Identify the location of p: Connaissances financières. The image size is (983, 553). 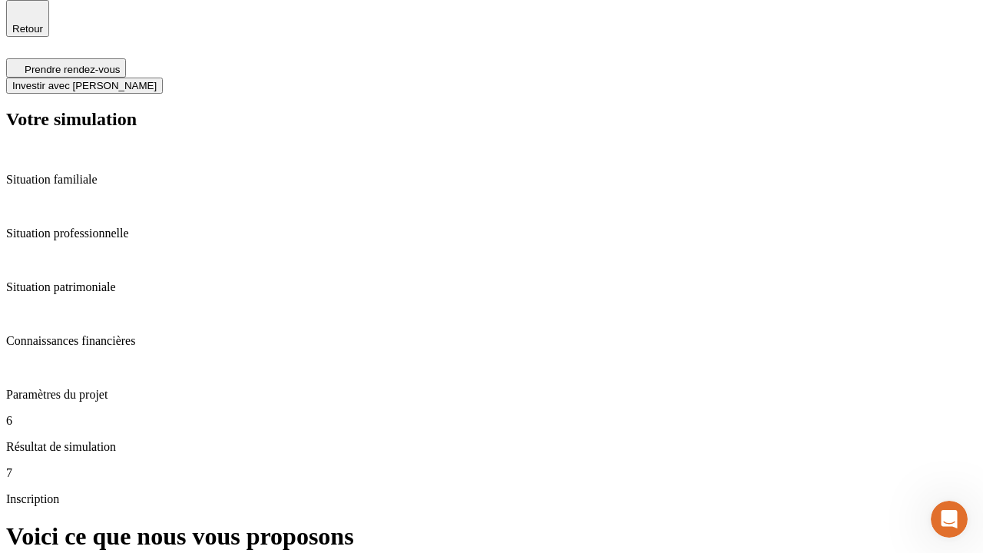
(492, 341).